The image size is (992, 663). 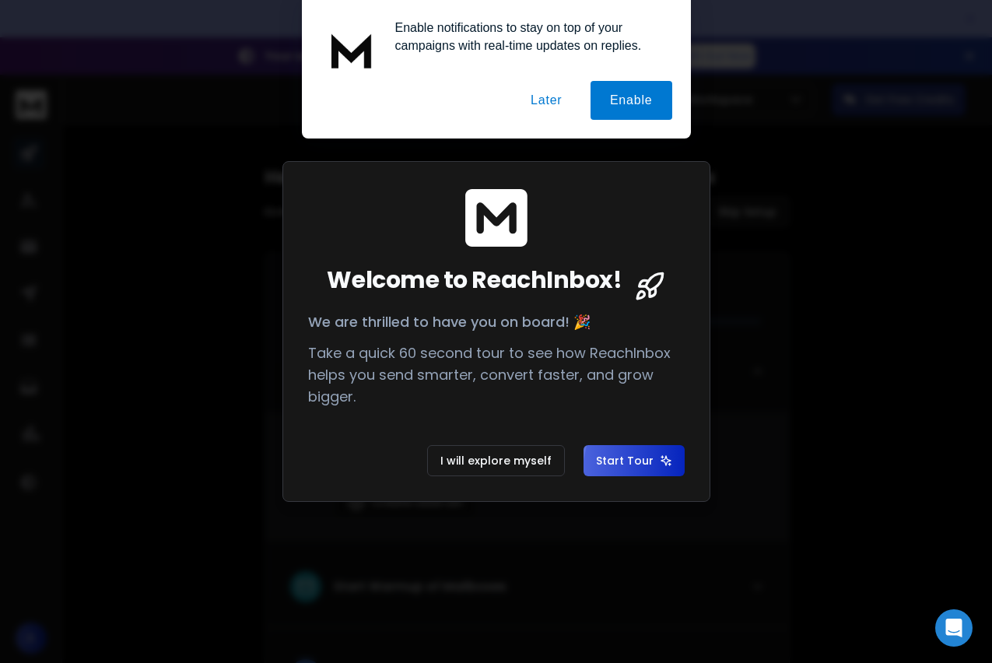 What do you see at coordinates (496, 461) in the screenshot?
I see `button: I will explore myself` at bounding box center [496, 461].